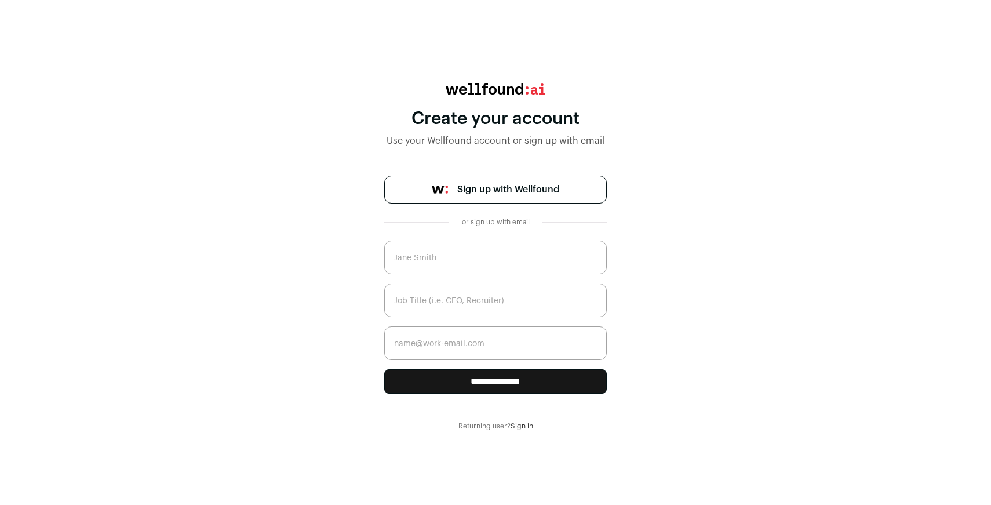 Image resolution: width=991 pixels, height=505 pixels. Describe the element at coordinates (496, 343) in the screenshot. I see `input: name@work-email.com` at that location.